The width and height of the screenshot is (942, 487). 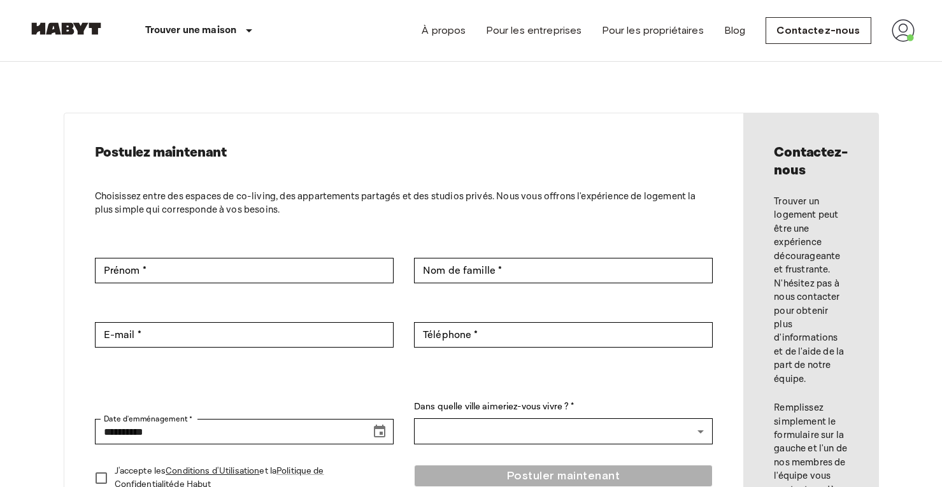 I want to click on a: Pour les propriétaires, so click(x=652, y=31).